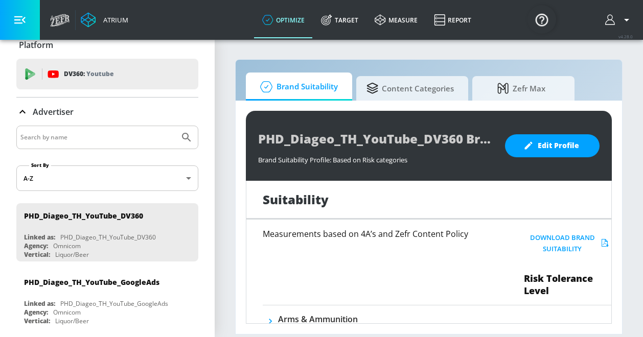  What do you see at coordinates (40, 165) in the screenshot?
I see `label: Sort By` at bounding box center [40, 165].